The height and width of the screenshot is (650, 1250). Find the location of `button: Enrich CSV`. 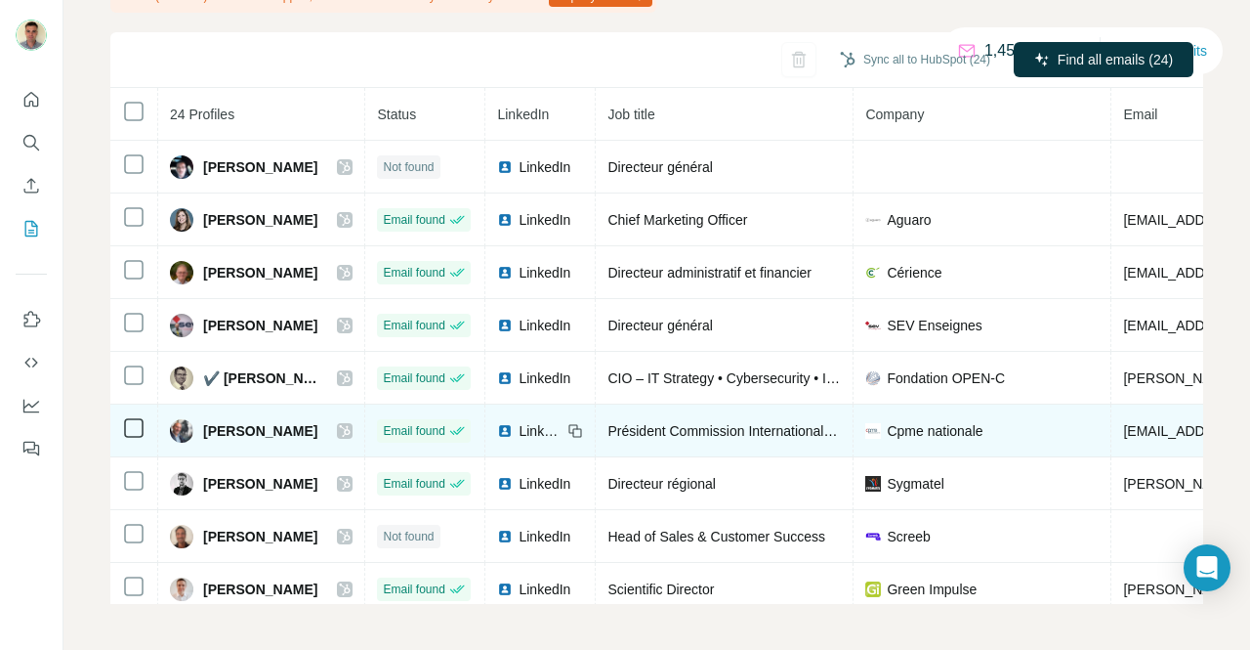

button: Enrich CSV is located at coordinates (31, 186).